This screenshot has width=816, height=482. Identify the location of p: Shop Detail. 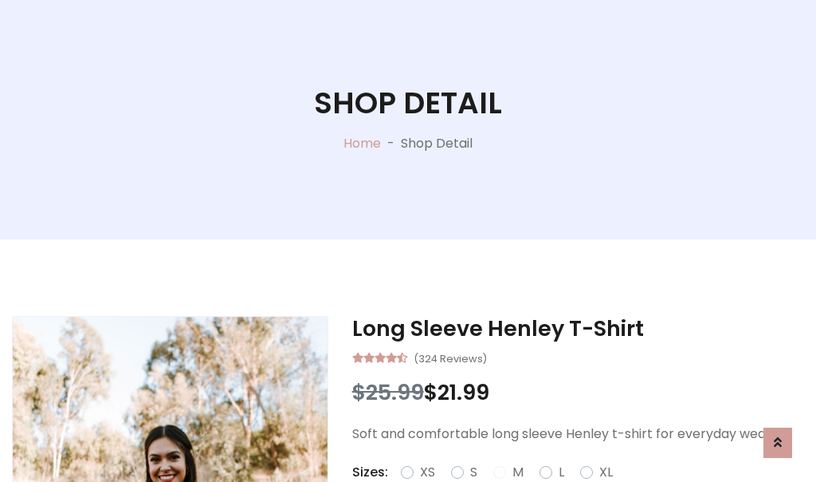
(437, 144).